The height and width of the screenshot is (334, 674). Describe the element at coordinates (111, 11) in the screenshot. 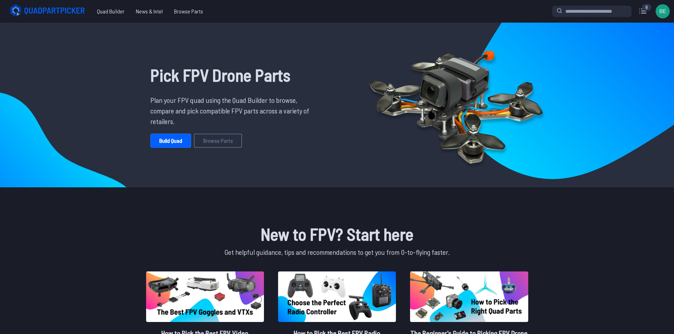

I see `span: Quad Builder` at that location.